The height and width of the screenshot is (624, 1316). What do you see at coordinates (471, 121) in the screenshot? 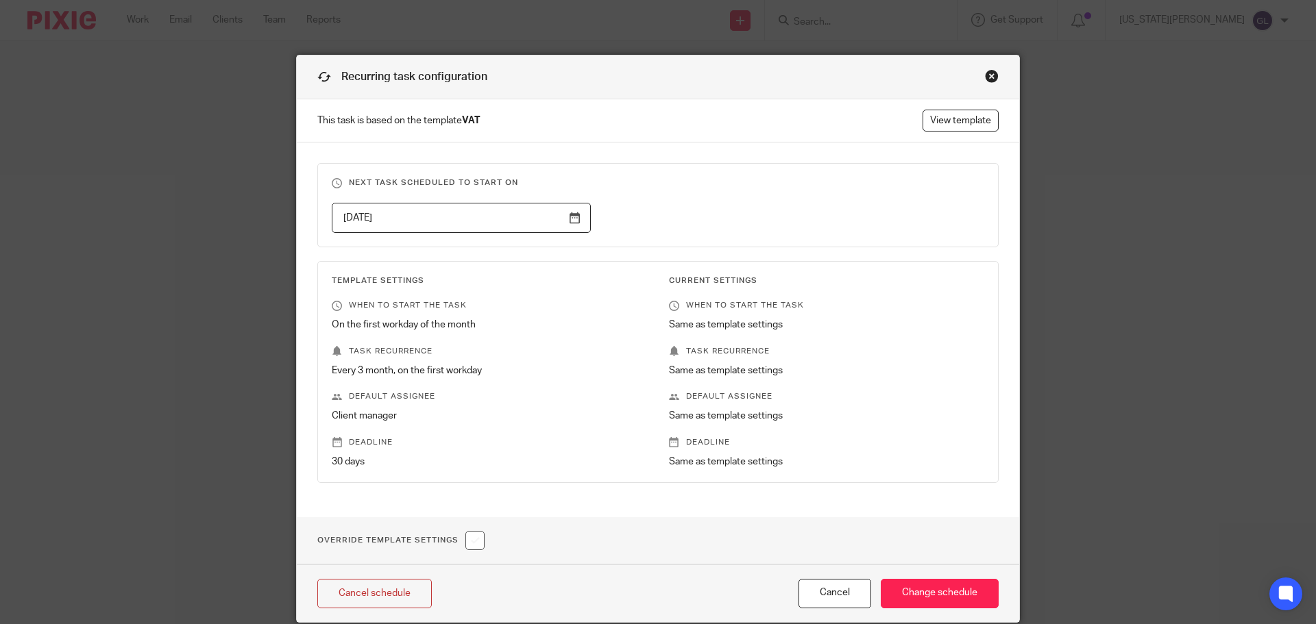
I see `strong: VAT` at bounding box center [471, 121].